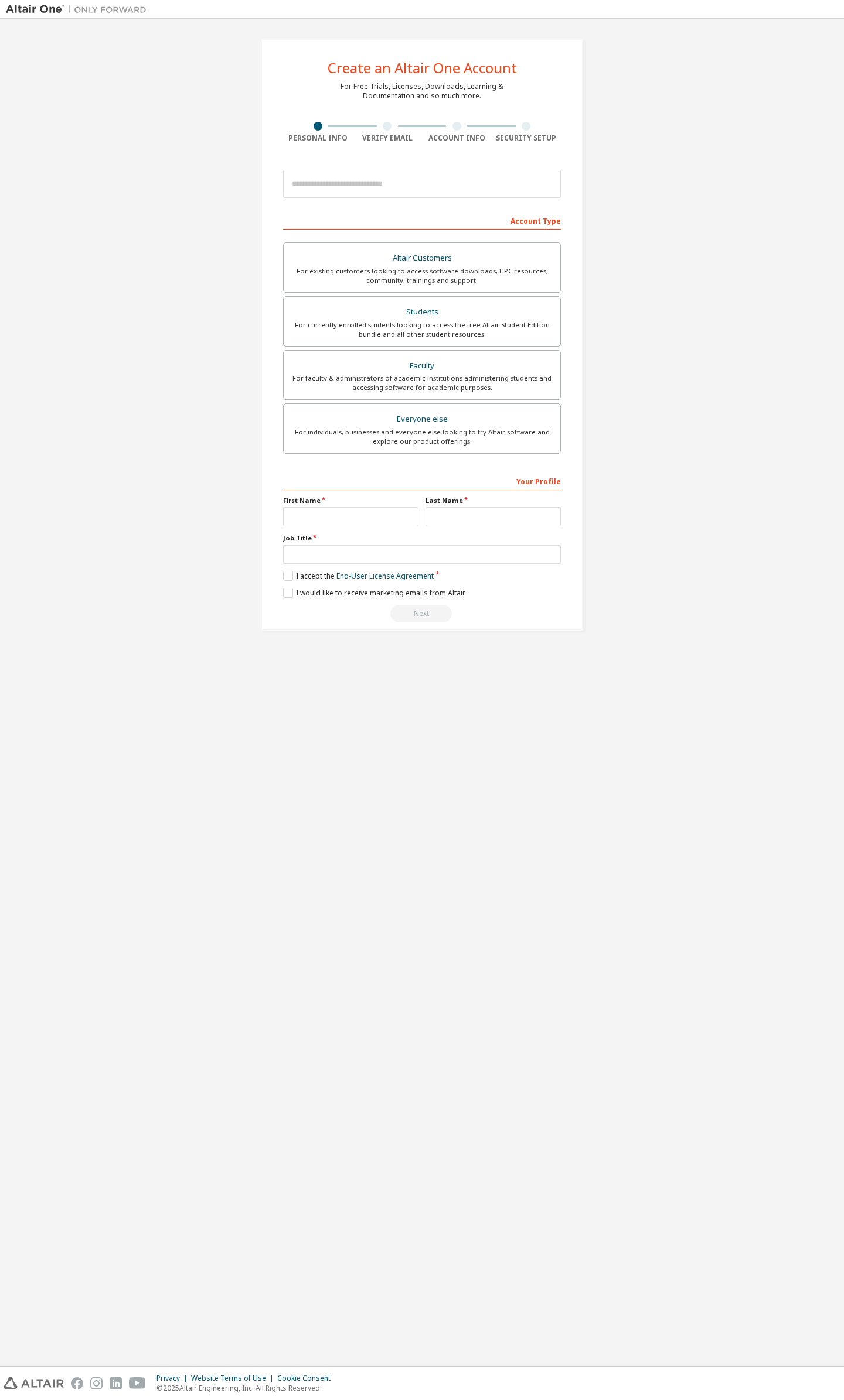 This screenshot has width=844, height=1400. What do you see at coordinates (137, 1383) in the screenshot?
I see `img: youtube.svg` at bounding box center [137, 1383].